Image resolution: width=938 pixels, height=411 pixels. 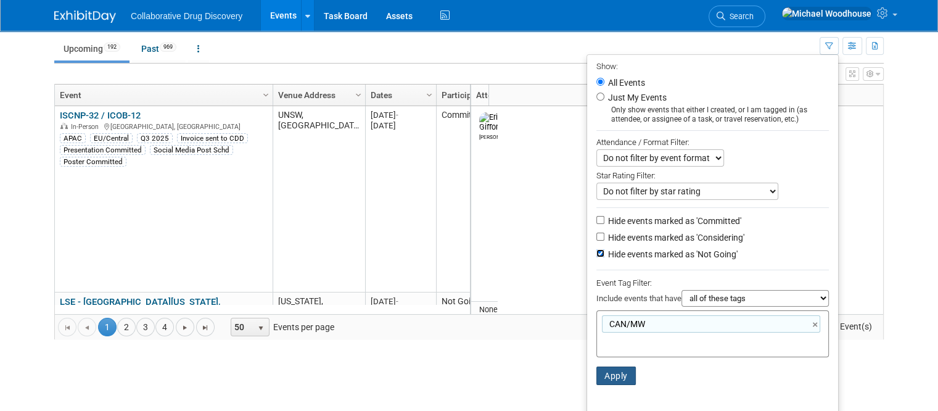 I want to click on a: ISCNP-32 / ICOB-12, so click(x=100, y=115).